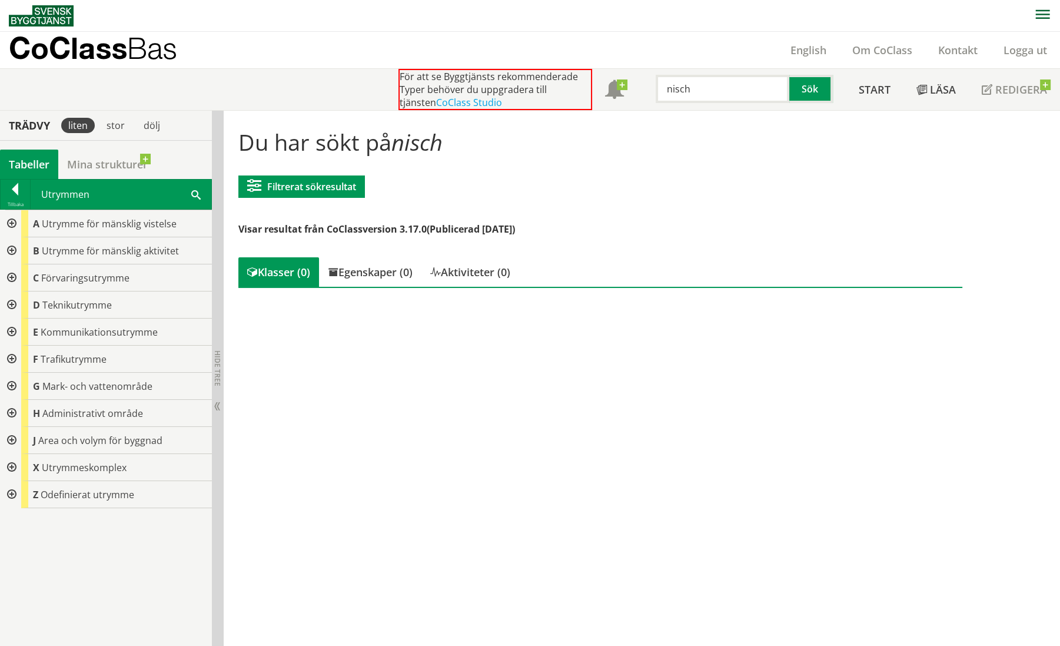 The height and width of the screenshot is (646, 1060). What do you see at coordinates (92, 413) in the screenshot?
I see `span: Administrativt område` at bounding box center [92, 413].